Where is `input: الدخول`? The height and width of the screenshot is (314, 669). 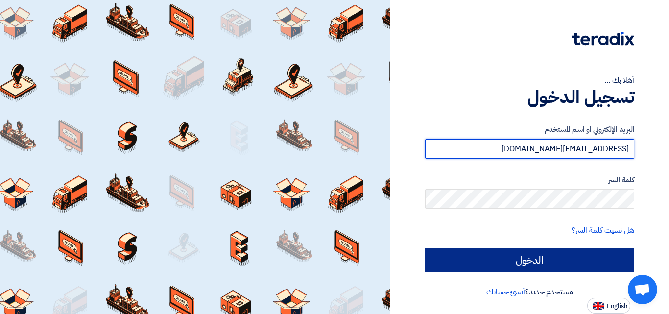 input: الدخول is located at coordinates (530, 260).